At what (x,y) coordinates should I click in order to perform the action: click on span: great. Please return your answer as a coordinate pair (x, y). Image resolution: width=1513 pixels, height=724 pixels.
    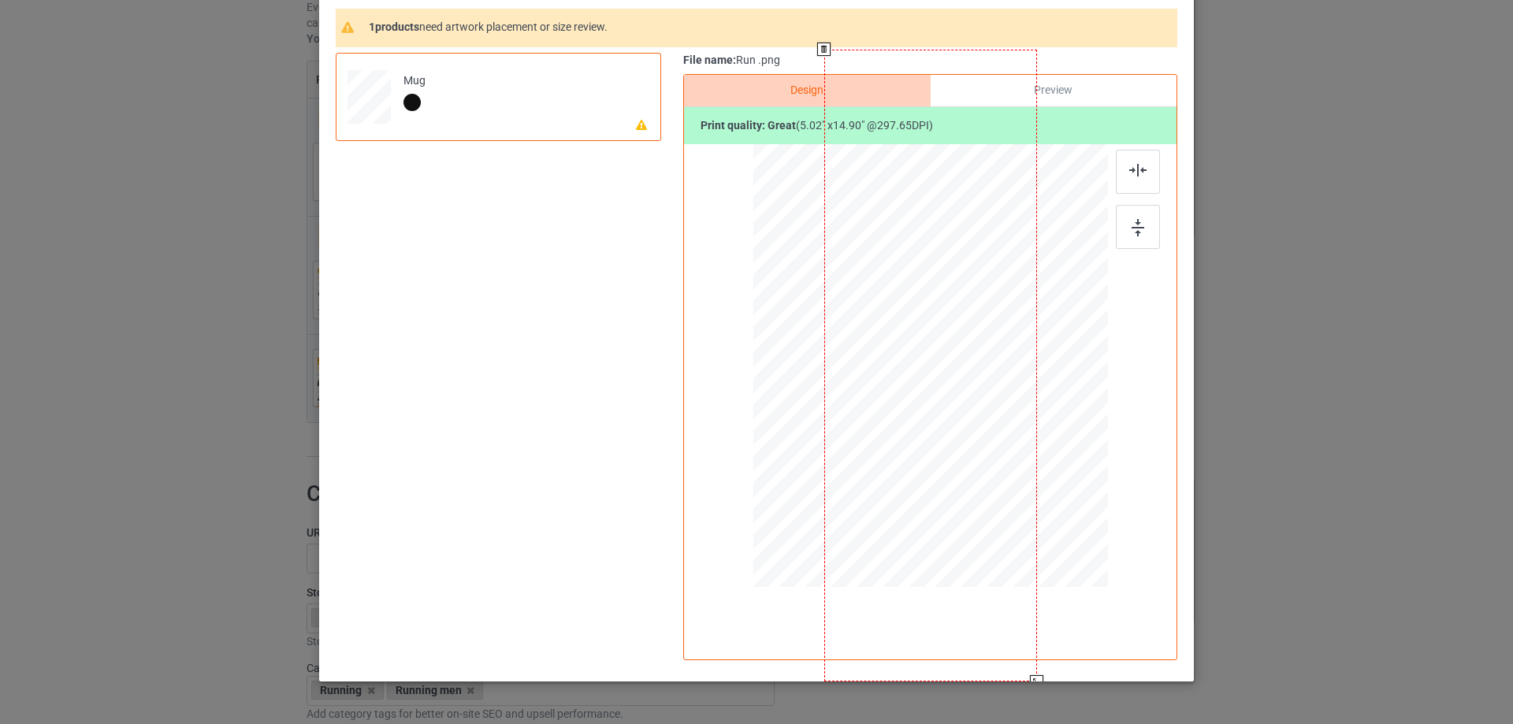
    Looking at the image, I should click on (782, 125).